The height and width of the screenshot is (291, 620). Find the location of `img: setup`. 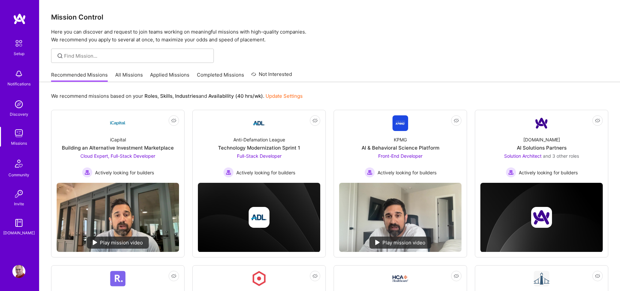

img: setup is located at coordinates (19, 43).